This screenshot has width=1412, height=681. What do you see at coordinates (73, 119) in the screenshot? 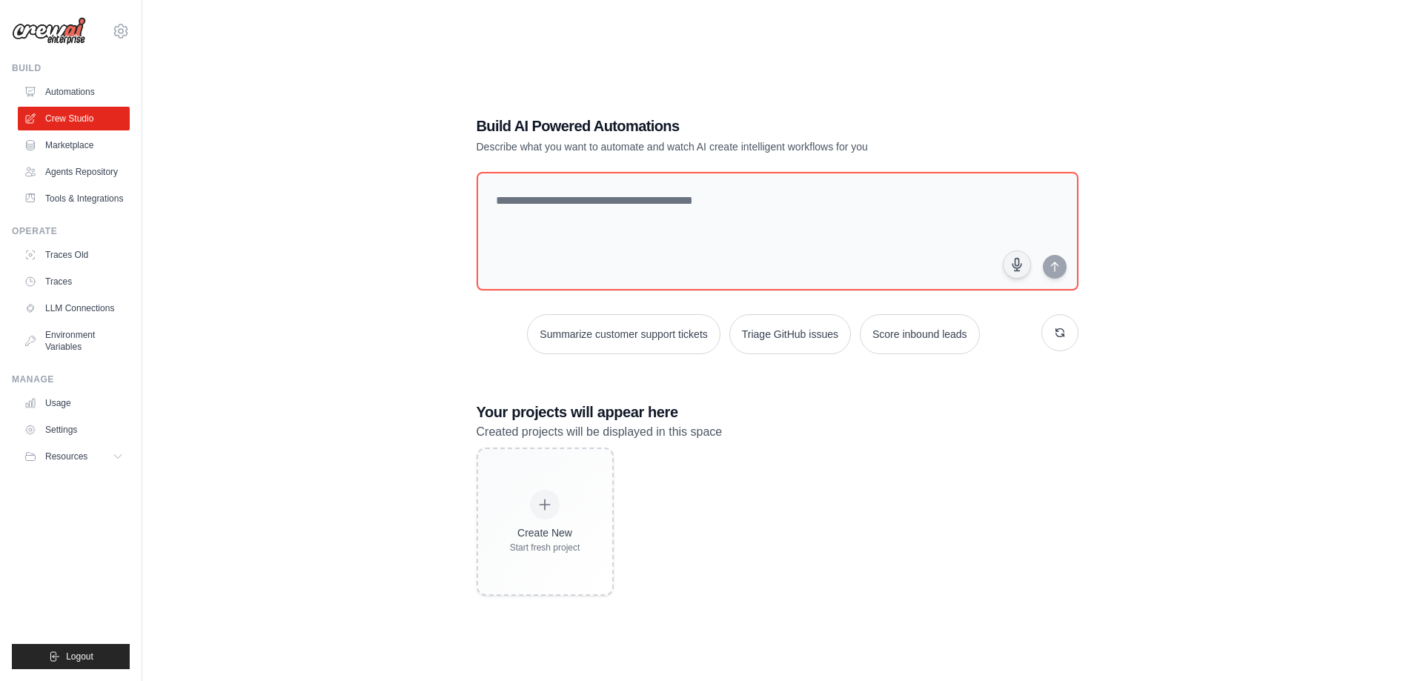
I see `a: Crew Studio` at bounding box center [73, 119].